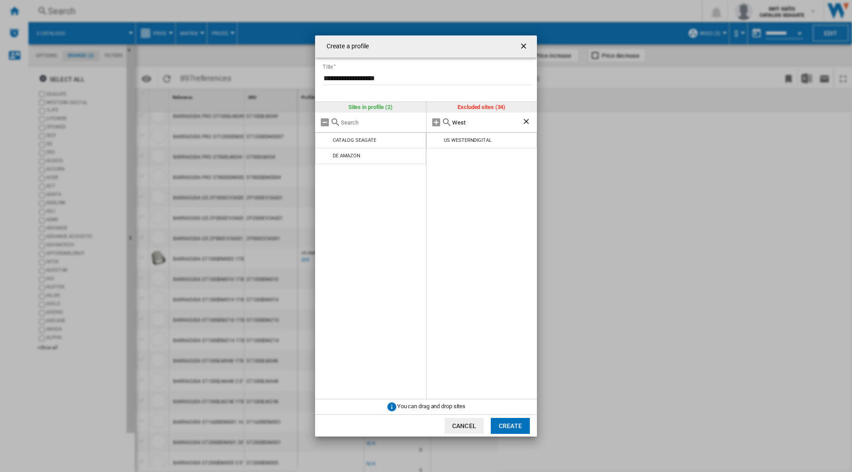  What do you see at coordinates (346, 156) in the screenshot?
I see `div: DE AMAZON` at bounding box center [346, 156].